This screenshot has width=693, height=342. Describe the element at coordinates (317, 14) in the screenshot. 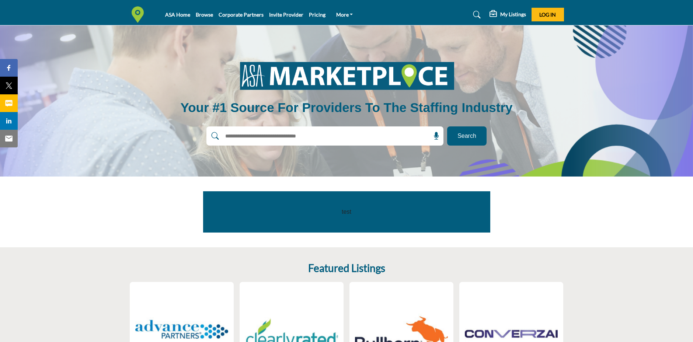

I see `a: Pricing` at that location.